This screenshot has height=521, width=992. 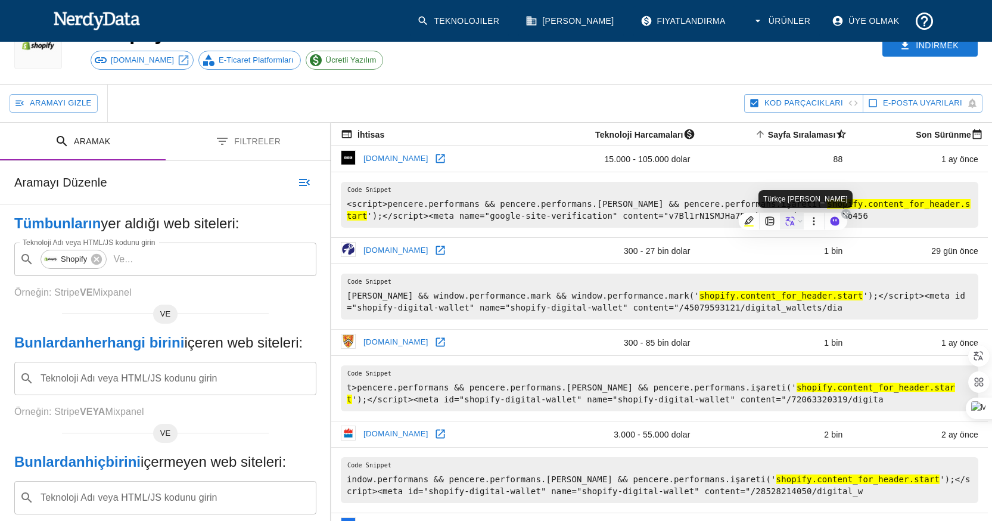 I want to click on span: Bir alan adının geri bağlantılarına dayalı sayfa popülerlik sıralaması. Daha küçük sayılar daha p..., so click(x=802, y=134).